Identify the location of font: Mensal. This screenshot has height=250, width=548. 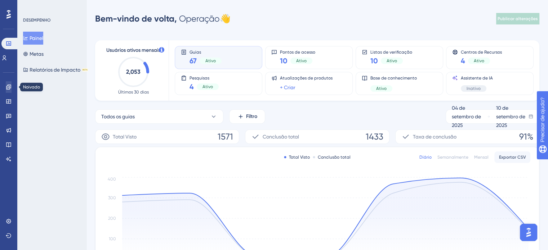
(481, 157).